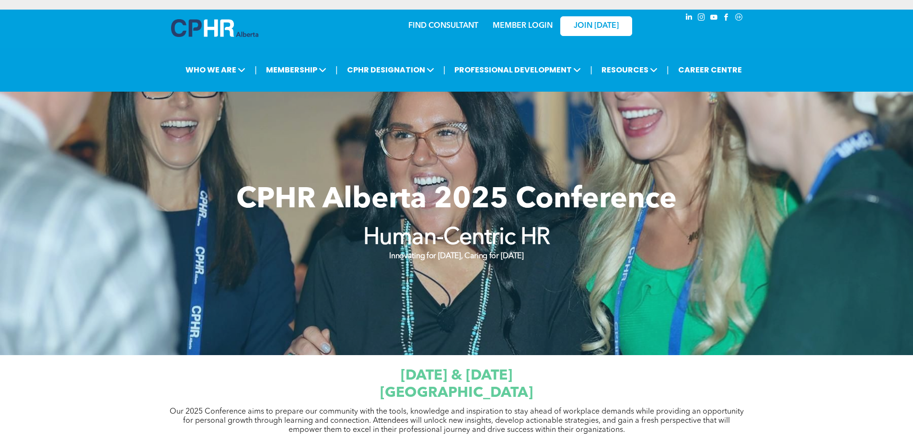 The height and width of the screenshot is (441, 913). Describe the element at coordinates (727, 18) in the screenshot. I see `a: facebook` at that location.